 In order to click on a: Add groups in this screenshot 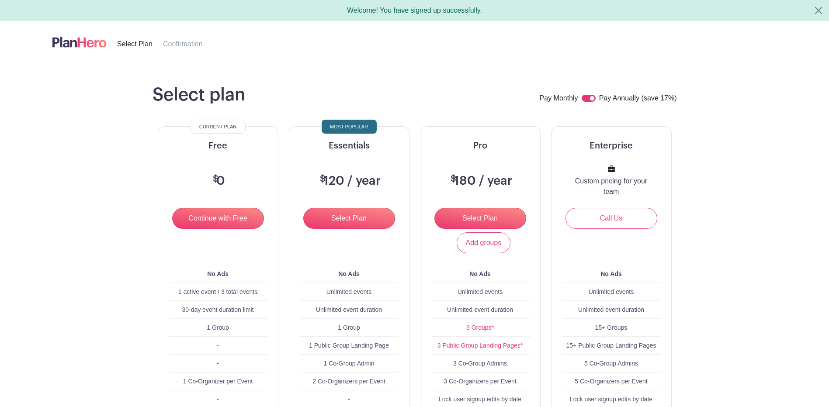, I will do `click(484, 243)`.